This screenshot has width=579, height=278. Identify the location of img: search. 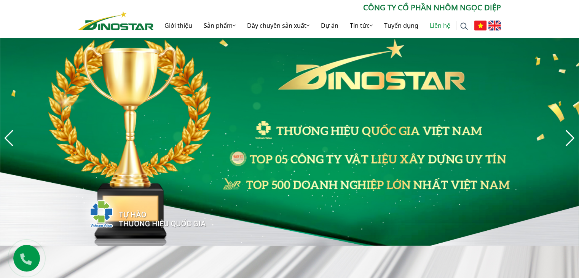
(464, 26).